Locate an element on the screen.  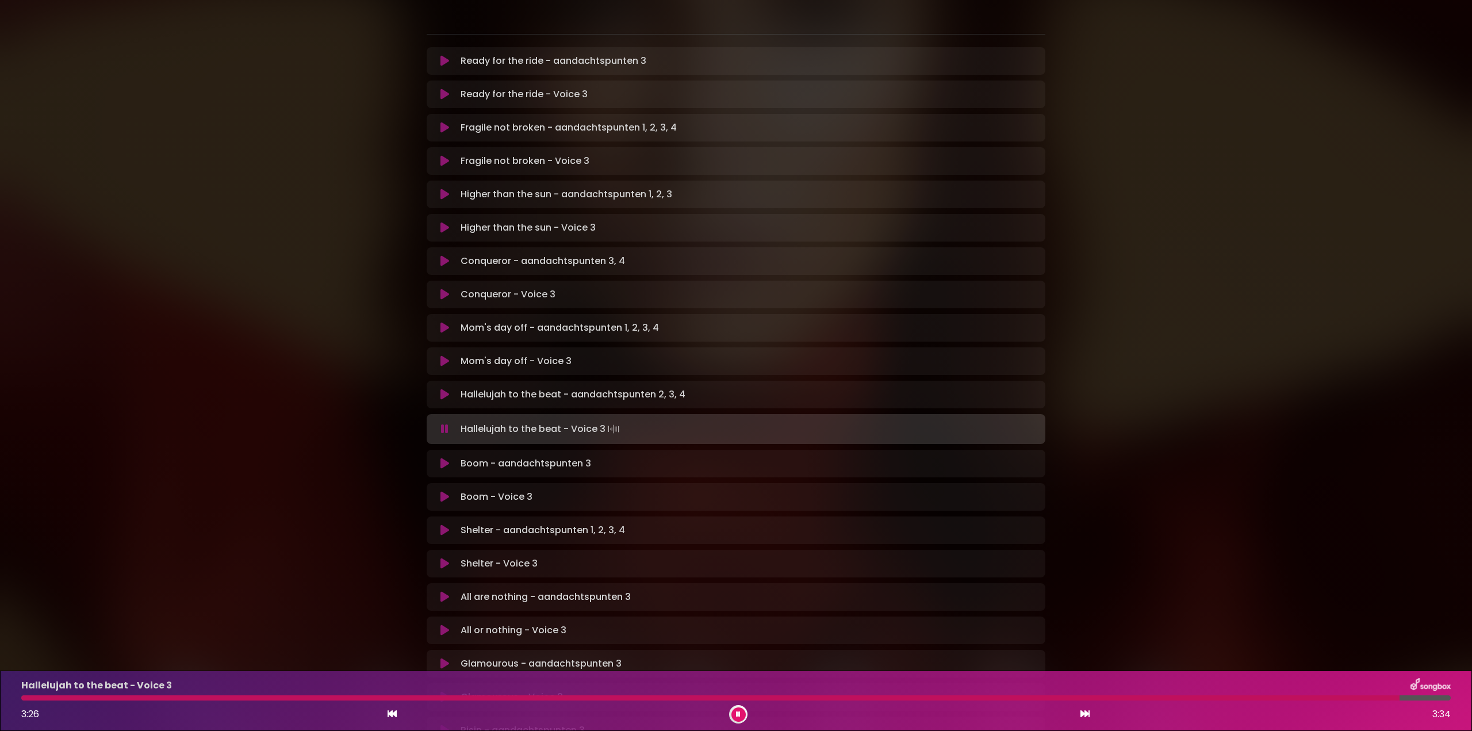
p: Shelter - Voice 3 is located at coordinates (499, 563).